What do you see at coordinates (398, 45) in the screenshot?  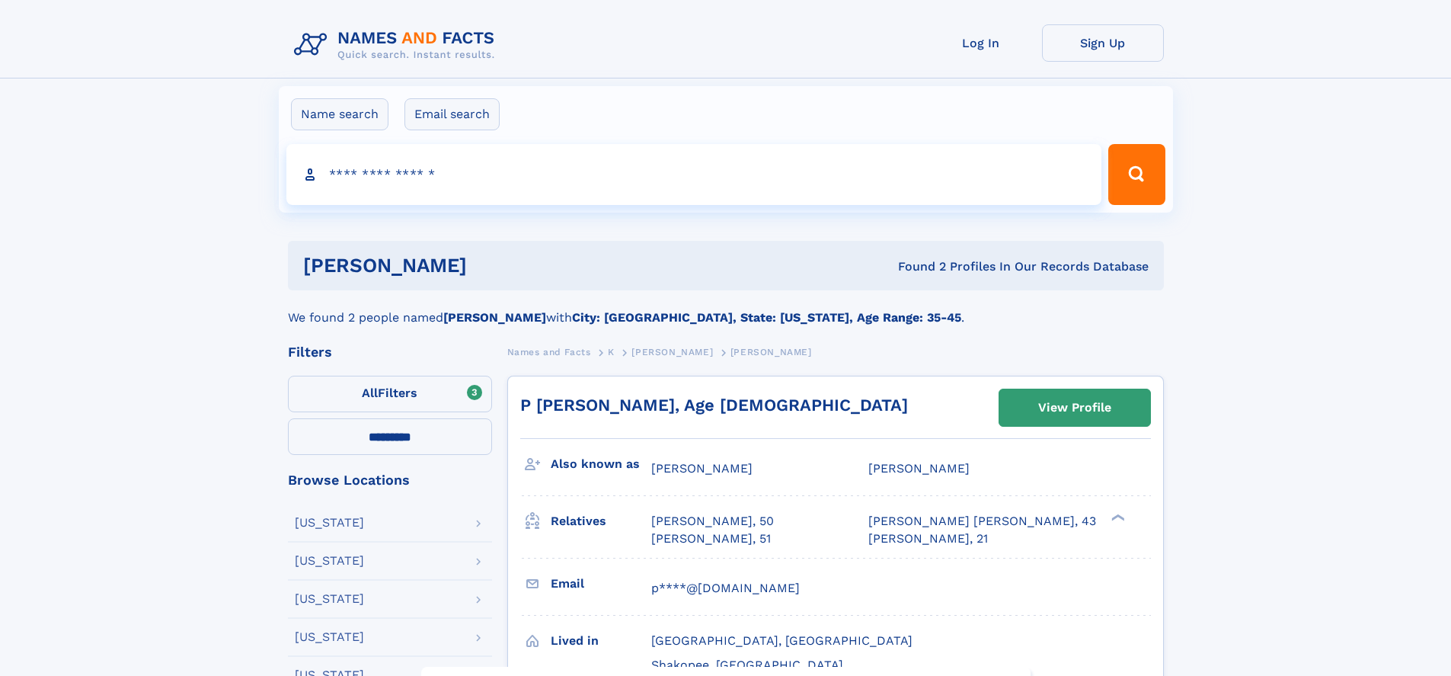 I see `img: Logo Names and Facts` at bounding box center [398, 45].